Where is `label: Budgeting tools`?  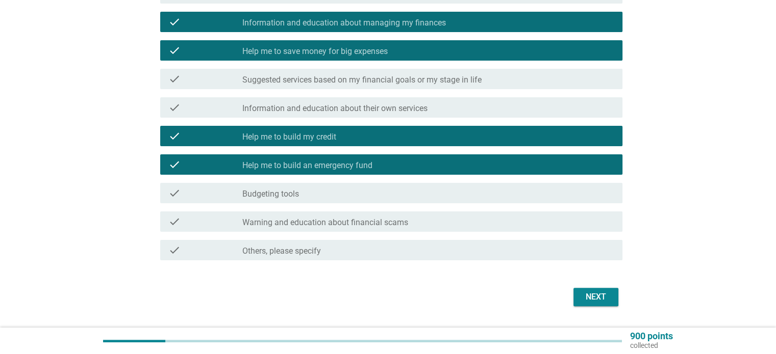 label: Budgeting tools is located at coordinates (270, 194).